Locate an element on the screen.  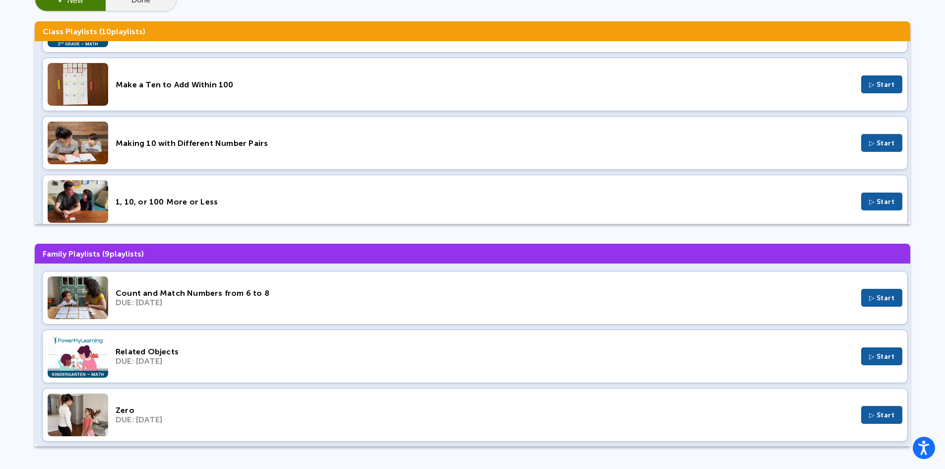
div: Related Objects is located at coordinates (485, 351).